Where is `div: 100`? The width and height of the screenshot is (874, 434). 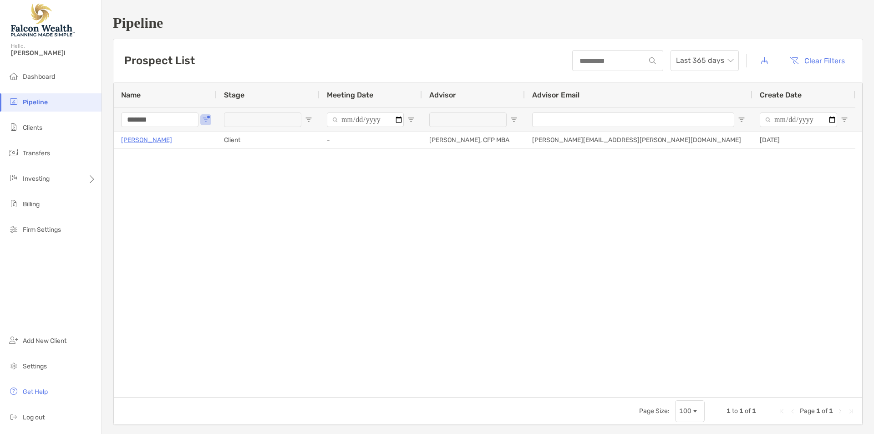 div: 100 is located at coordinates (685, 410).